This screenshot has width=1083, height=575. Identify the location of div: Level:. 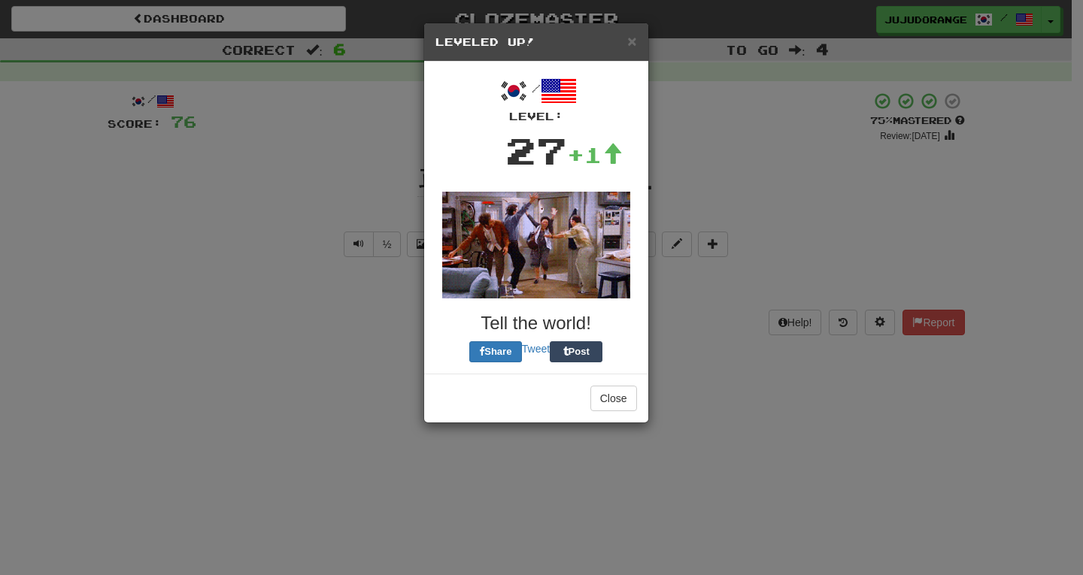
(536, 117).